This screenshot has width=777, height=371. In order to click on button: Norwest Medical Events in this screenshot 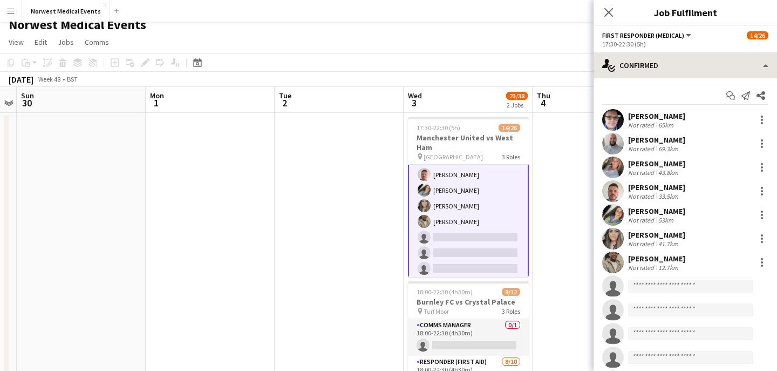, I will do `click(66, 11)`.